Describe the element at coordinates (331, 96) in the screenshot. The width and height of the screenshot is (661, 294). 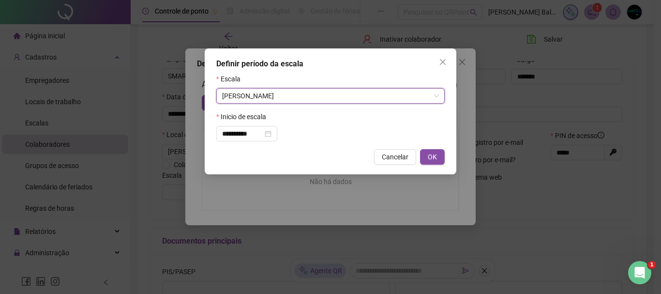
I see `span: VILA ROSA` at that location.